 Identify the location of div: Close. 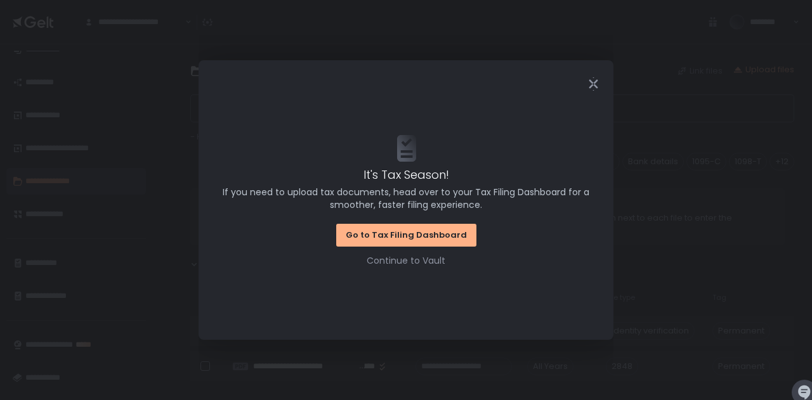
(593, 84).